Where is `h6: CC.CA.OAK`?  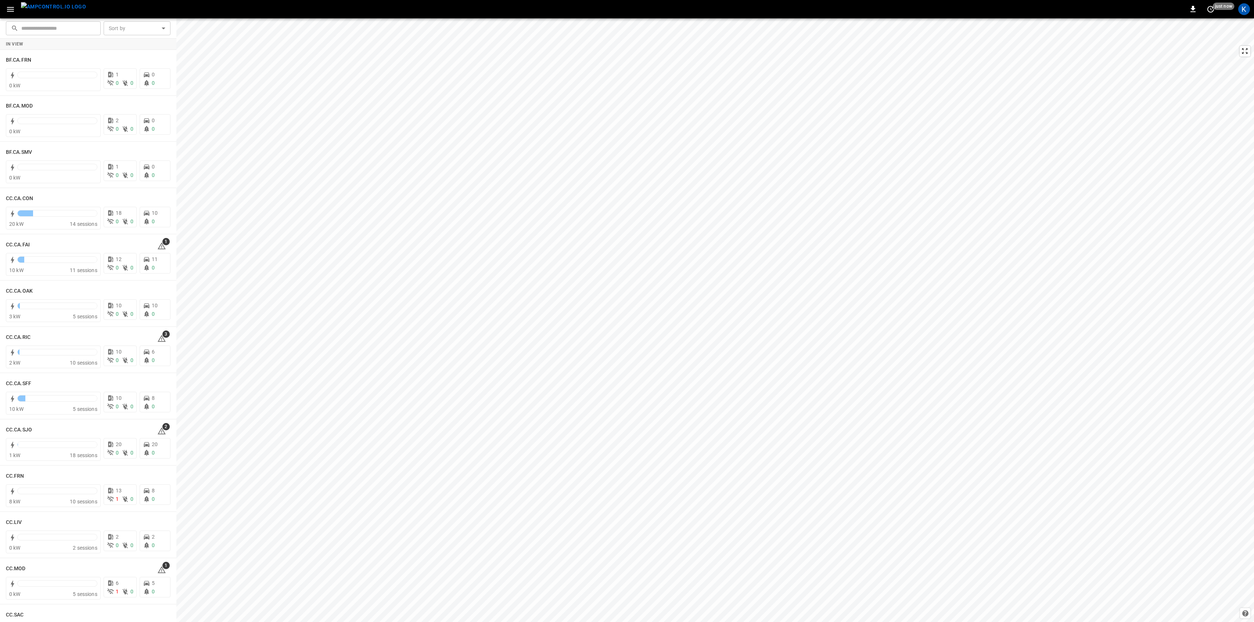 h6: CC.CA.OAK is located at coordinates (19, 291).